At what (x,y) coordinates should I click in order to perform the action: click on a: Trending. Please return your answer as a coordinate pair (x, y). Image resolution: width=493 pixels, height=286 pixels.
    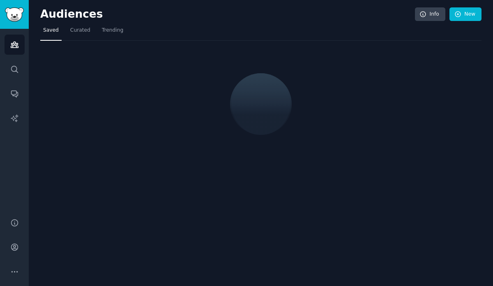
    Looking at the image, I should click on (113, 32).